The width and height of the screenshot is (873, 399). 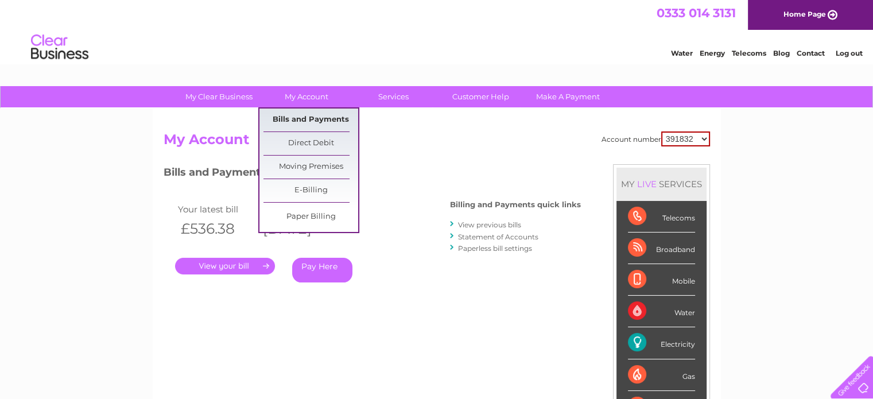 What do you see at coordinates (393, 96) in the screenshot?
I see `a: Services` at bounding box center [393, 96].